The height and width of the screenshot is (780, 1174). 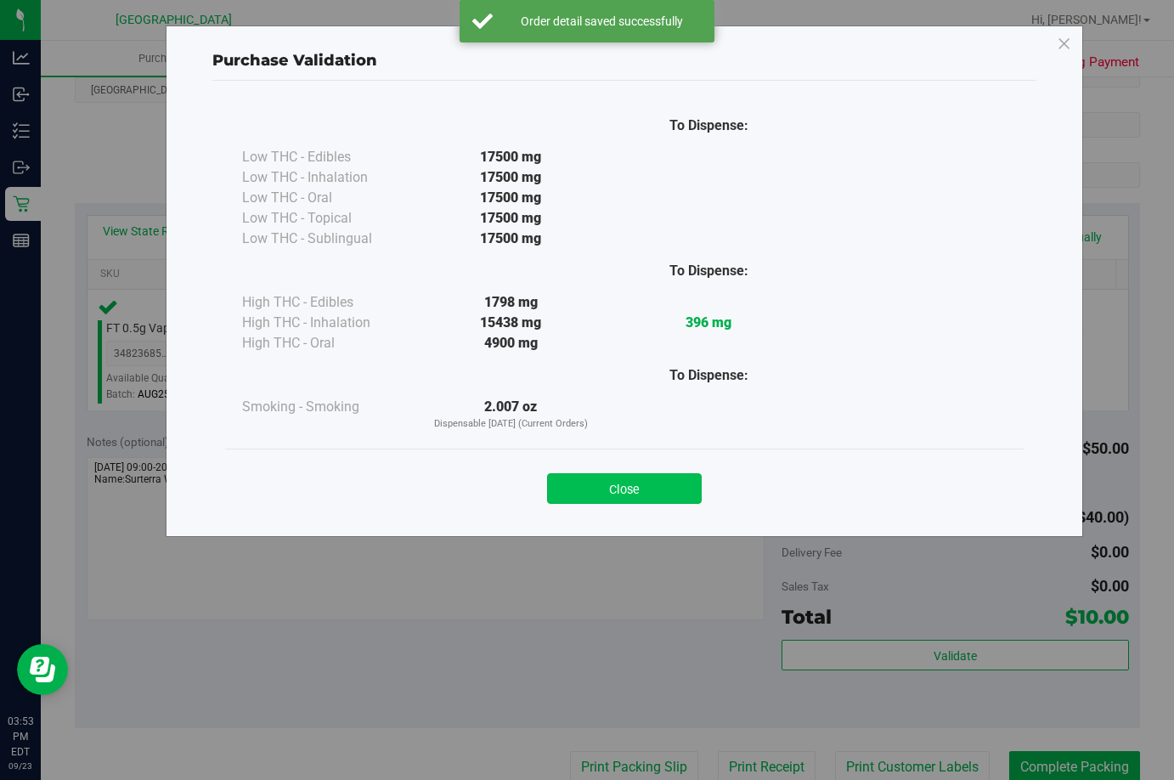 I want to click on div: 15438 mg, so click(x=510, y=323).